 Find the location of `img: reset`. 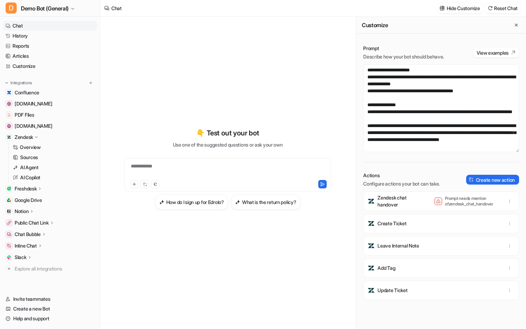

img: reset is located at coordinates (490, 8).